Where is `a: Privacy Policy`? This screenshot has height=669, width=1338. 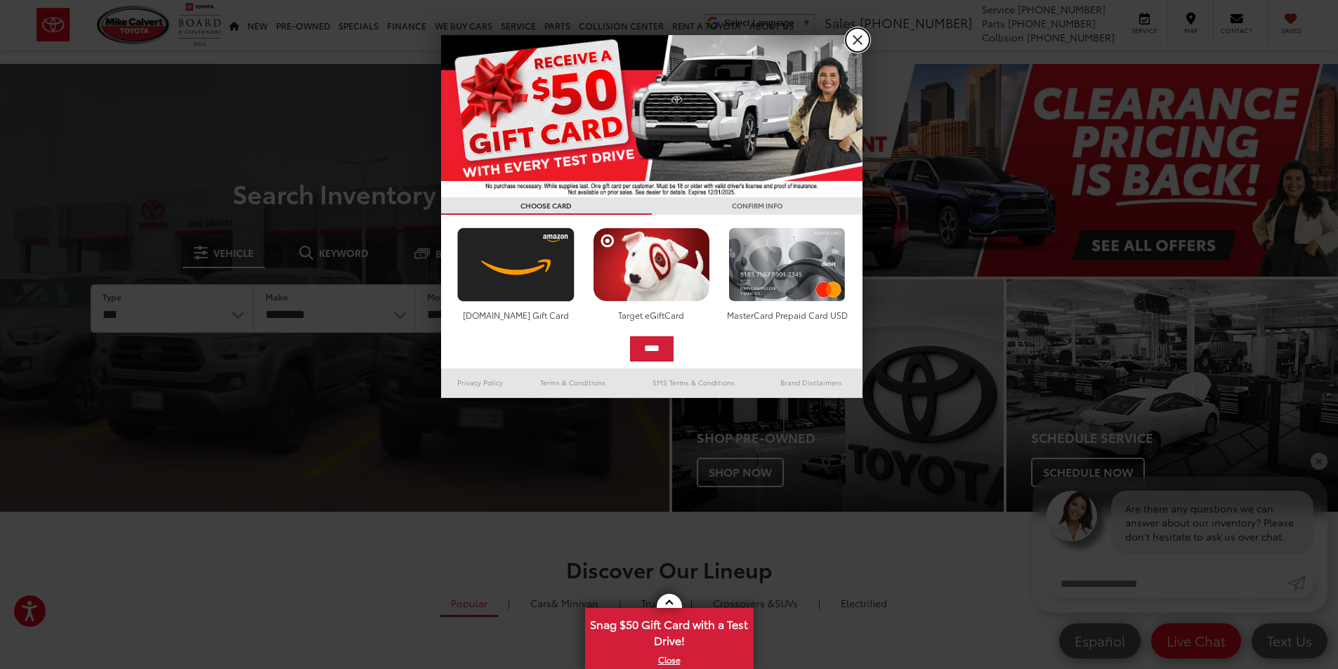 a: Privacy Policy is located at coordinates (480, 383).